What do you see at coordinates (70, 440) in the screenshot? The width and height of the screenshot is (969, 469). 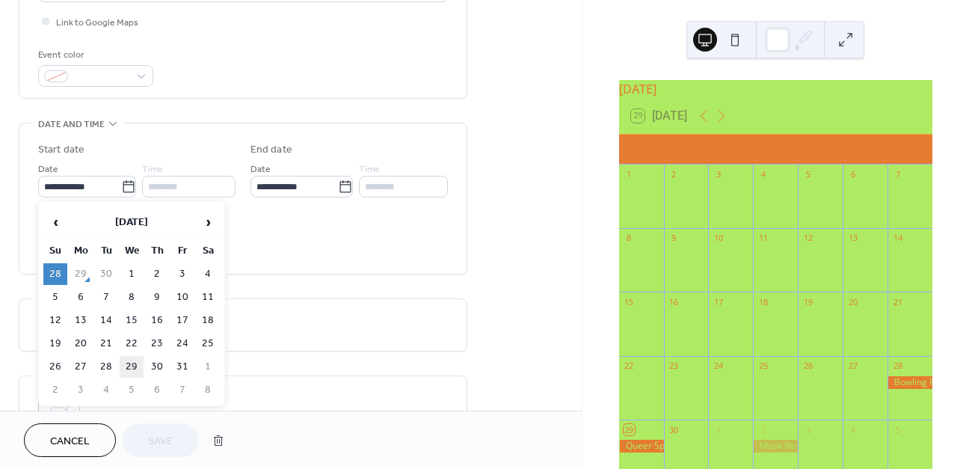 I see `button: Cancel` at bounding box center [70, 440].